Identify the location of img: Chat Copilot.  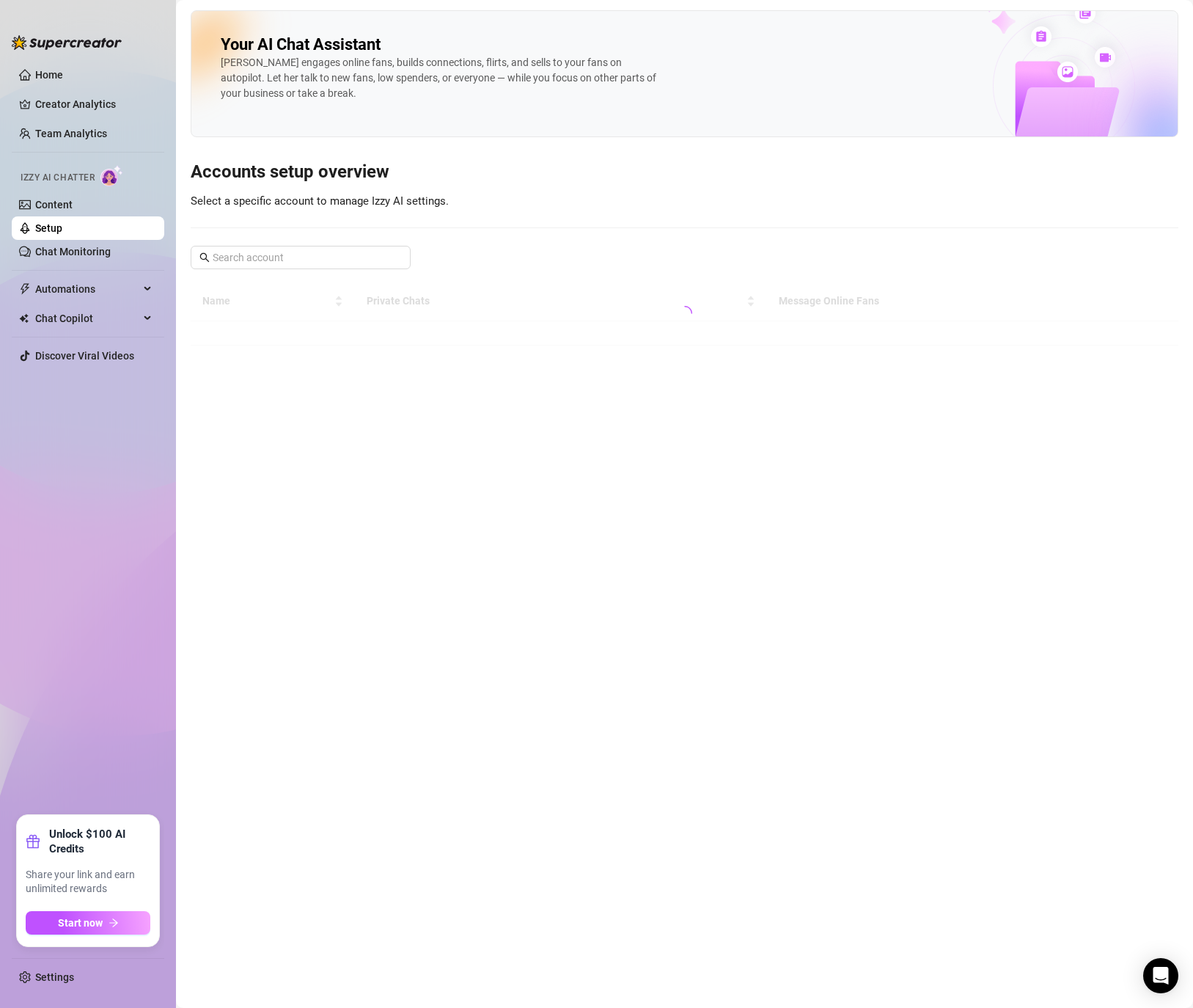
(23, 319).